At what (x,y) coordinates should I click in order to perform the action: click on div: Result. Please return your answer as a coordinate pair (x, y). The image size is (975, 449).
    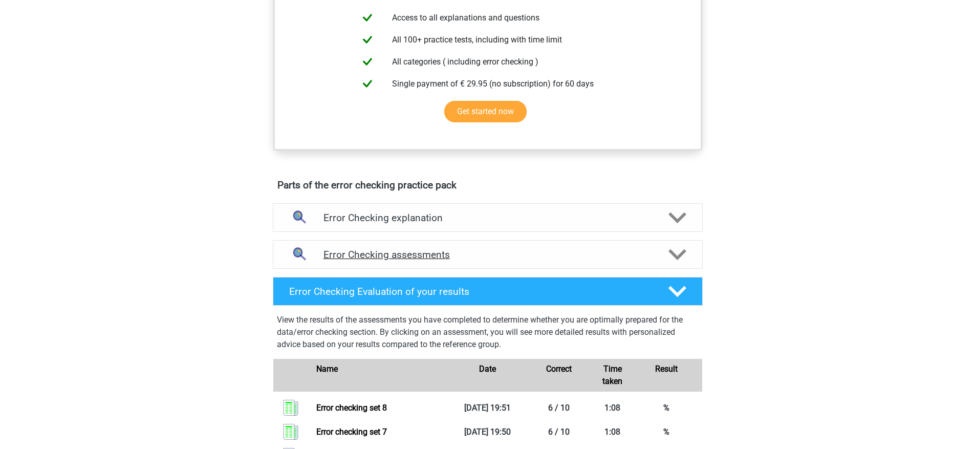
    Looking at the image, I should click on (666, 375).